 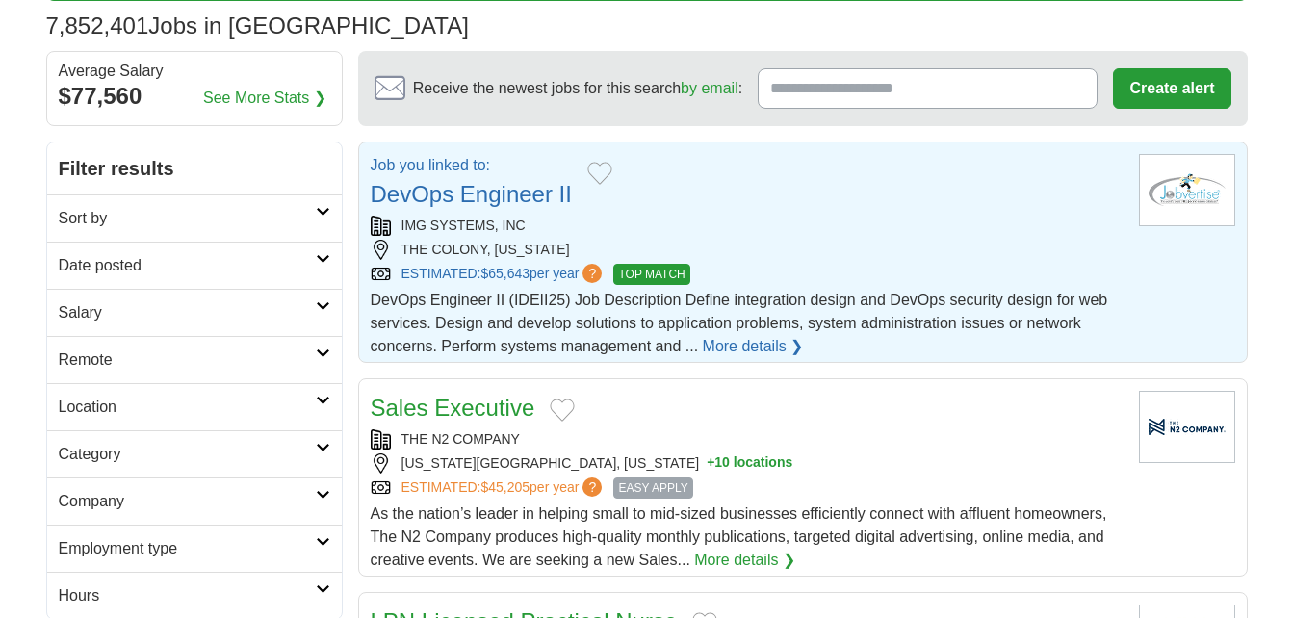 What do you see at coordinates (653, 488) in the screenshot?
I see `span: EASY APPLY` at bounding box center [653, 488].